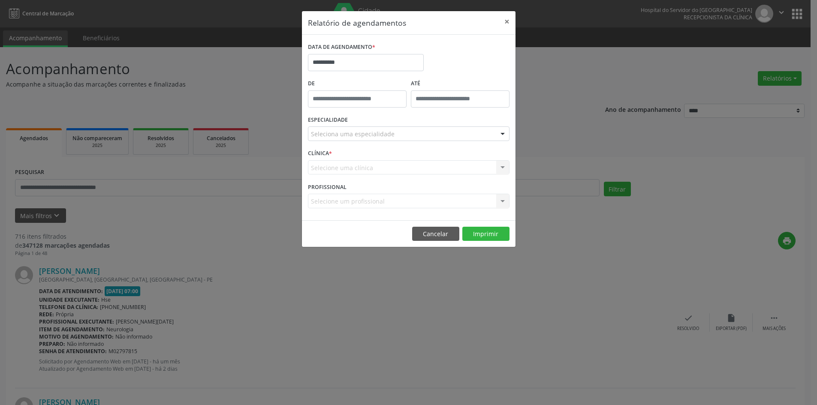  I want to click on label: ESPECIALIDADE, so click(328, 120).